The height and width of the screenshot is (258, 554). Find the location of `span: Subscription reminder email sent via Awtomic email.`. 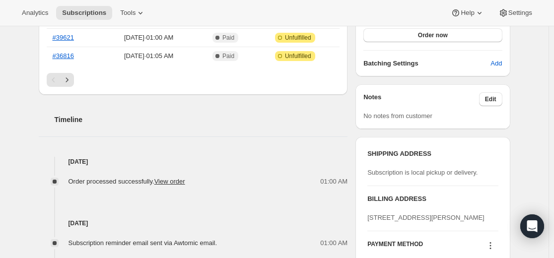

span: Subscription reminder email sent via Awtomic email. is located at coordinates (143, 243).